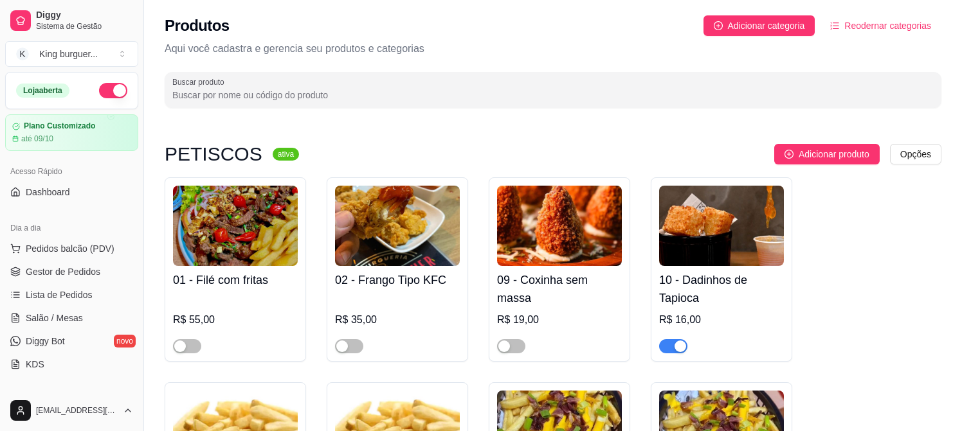  What do you see at coordinates (71, 341) in the screenshot?
I see `a: Diggy Botnovo` at bounding box center [71, 341].